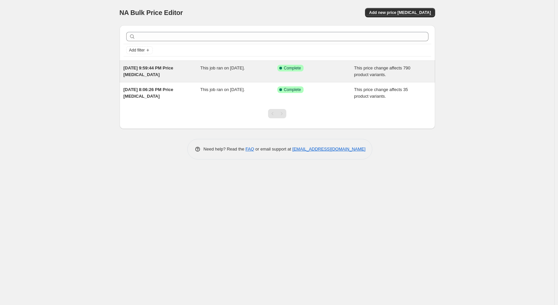  What do you see at coordinates (277, 114) in the screenshot?
I see `nav: Pagination` at bounding box center [277, 114].